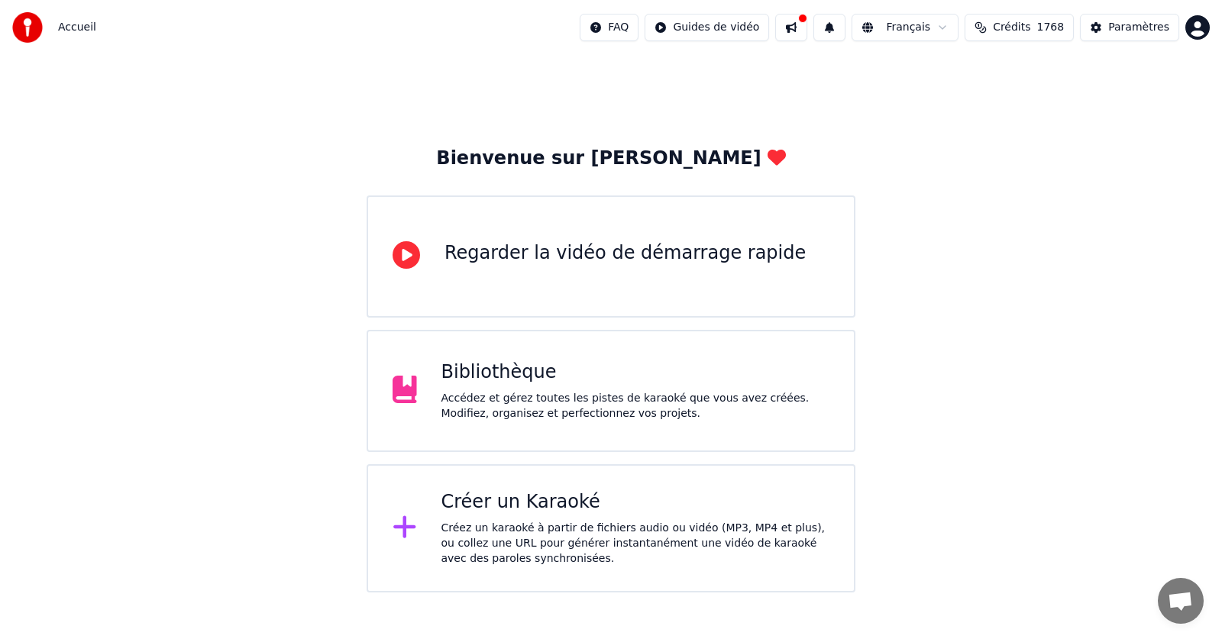 The height and width of the screenshot is (639, 1222). Describe the element at coordinates (77, 28) in the screenshot. I see `nav: breadcrumb` at that location.